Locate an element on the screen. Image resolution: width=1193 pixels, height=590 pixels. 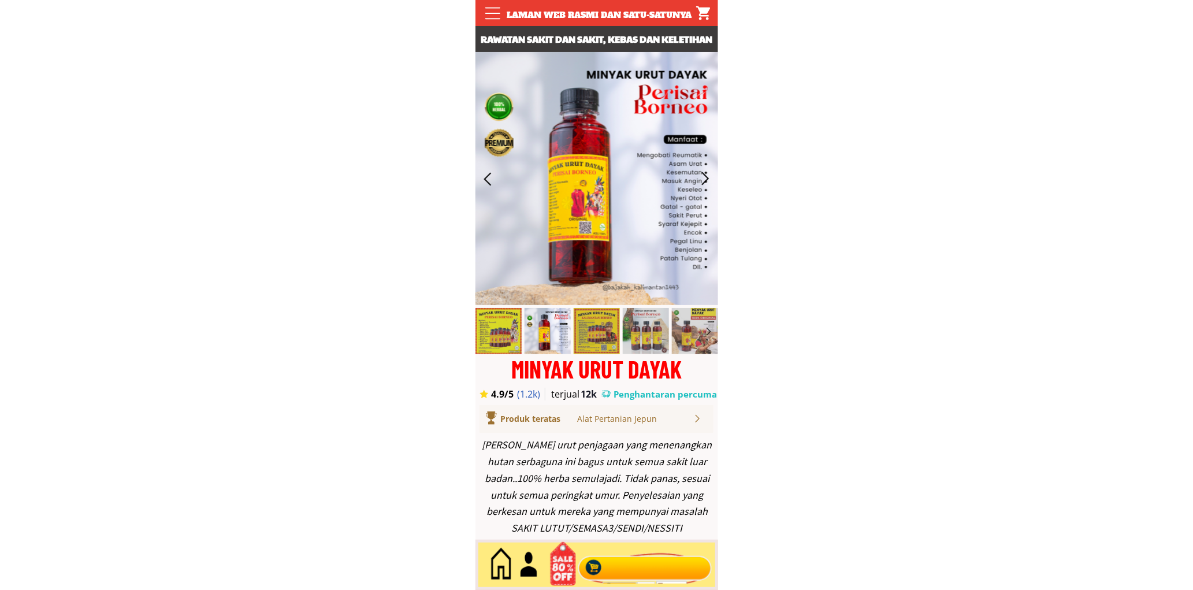
h3: (1.2k) is located at coordinates (532, 394).